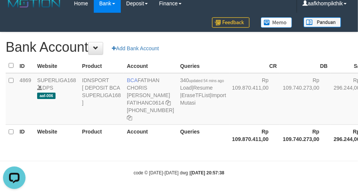 This screenshot has width=358, height=195. Describe the element at coordinates (254, 99) in the screenshot. I see `td: Rp 109.870.411,00` at that location.